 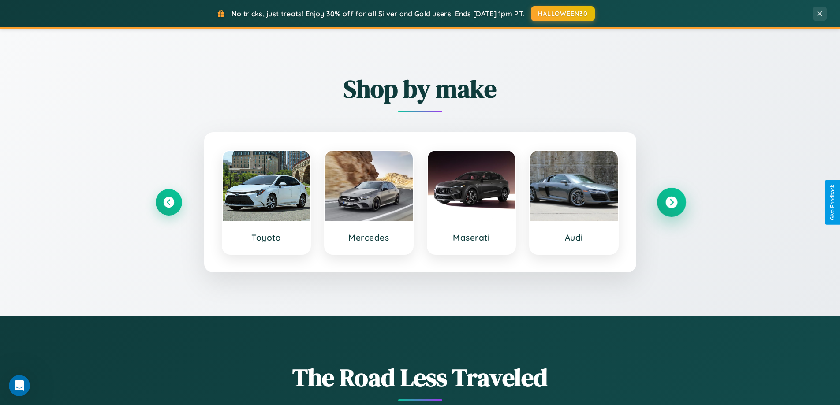 I want to click on h3: Mercedes, so click(x=368, y=238).